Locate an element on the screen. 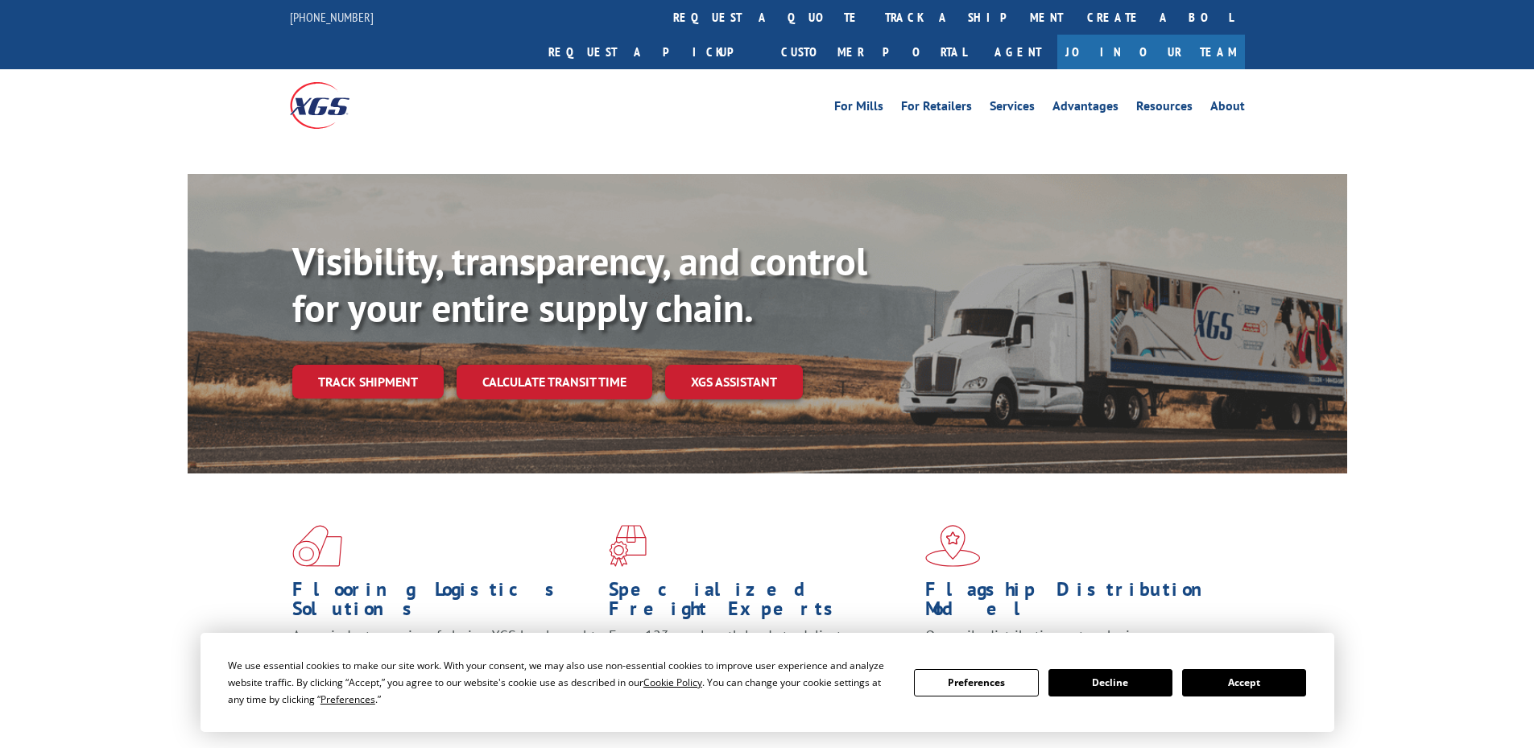 Image resolution: width=1534 pixels, height=748 pixels. a: Customer Portal is located at coordinates (873, 52).